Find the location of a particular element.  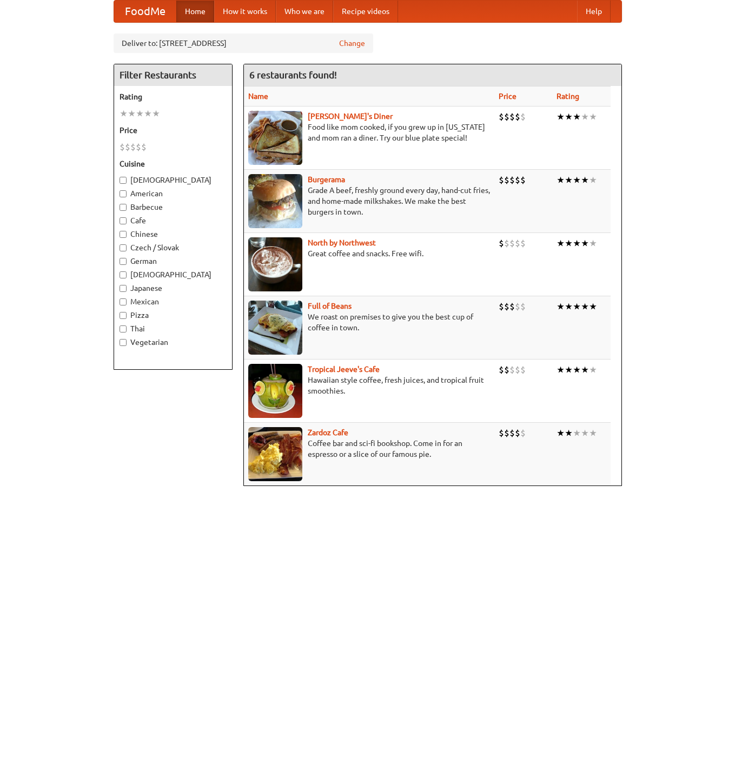

a: Full of Beans is located at coordinates (329, 306).